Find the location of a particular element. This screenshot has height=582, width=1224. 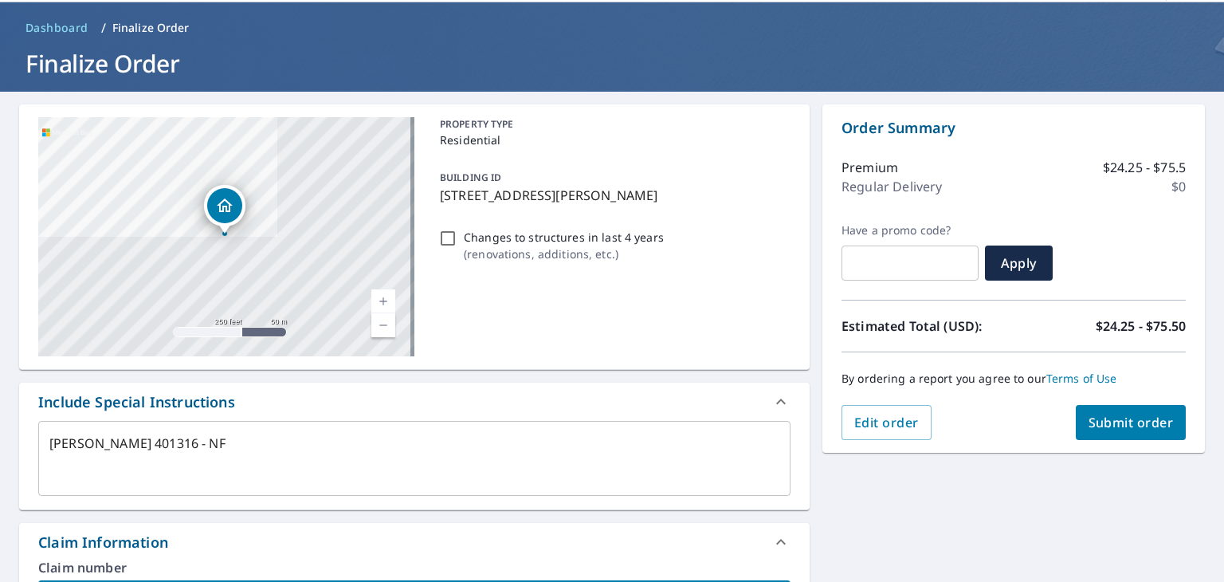

span: Submit order is located at coordinates (1131, 422).